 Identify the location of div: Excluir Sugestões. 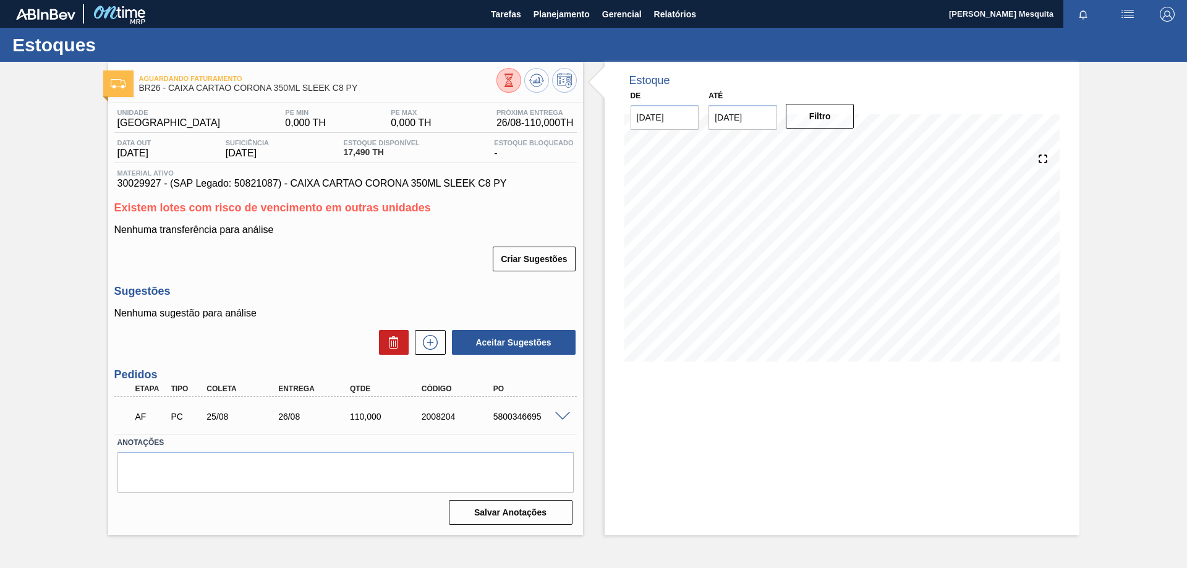
(391, 342).